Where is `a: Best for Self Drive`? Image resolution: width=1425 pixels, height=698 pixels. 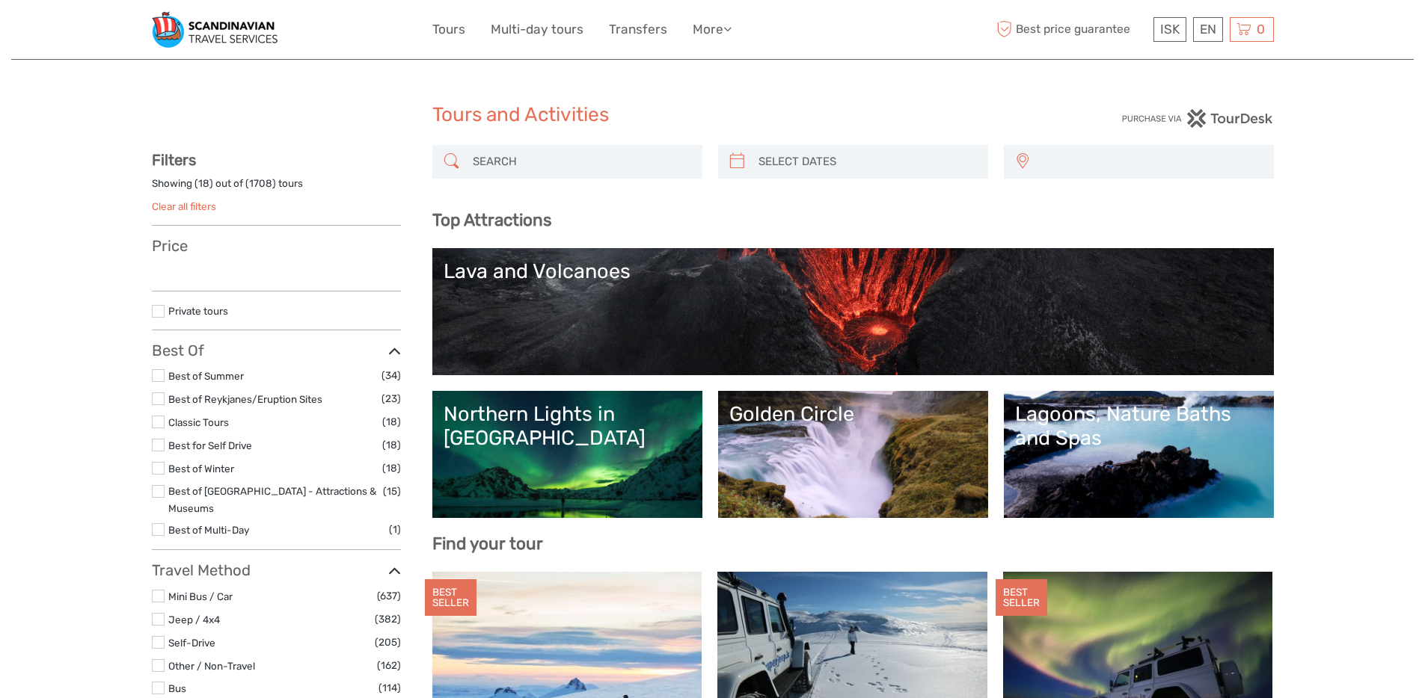 a: Best for Self Drive is located at coordinates (210, 446).